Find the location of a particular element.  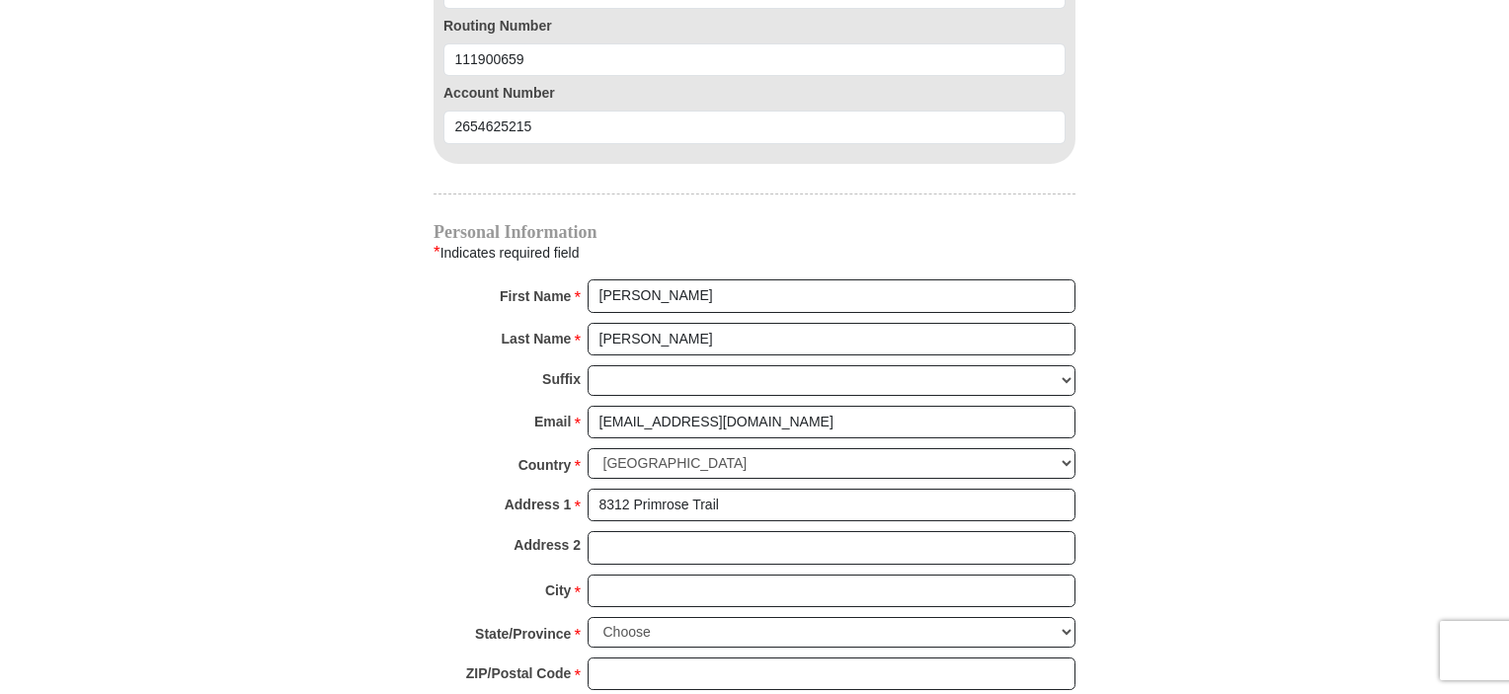

strong: First Name is located at coordinates (535, 296).